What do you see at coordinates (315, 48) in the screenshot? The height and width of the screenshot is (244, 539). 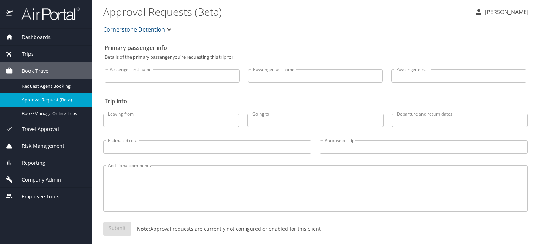 I see `h2: Primary passenger info` at bounding box center [315, 48].